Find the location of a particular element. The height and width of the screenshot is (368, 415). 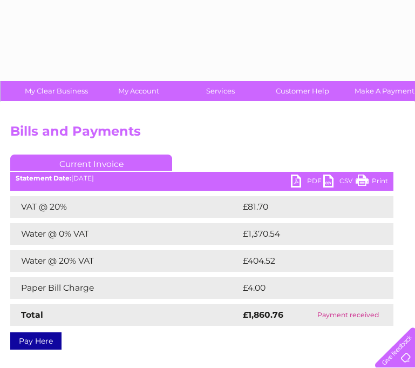

a: Current Invoice is located at coordinates (91, 162).